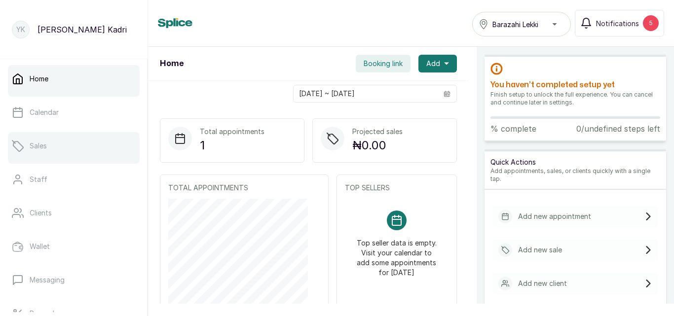  Describe the element at coordinates (39, 180) in the screenshot. I see `p: Staff` at that location.